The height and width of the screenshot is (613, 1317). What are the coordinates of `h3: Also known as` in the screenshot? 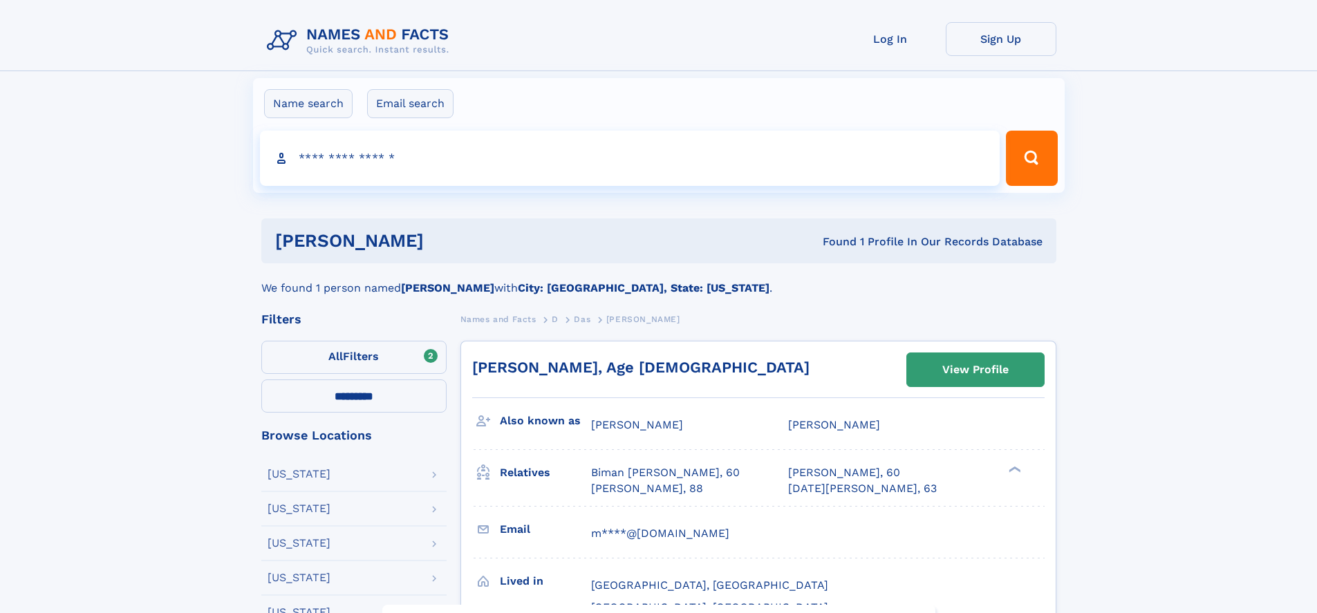 It's located at (545, 421).